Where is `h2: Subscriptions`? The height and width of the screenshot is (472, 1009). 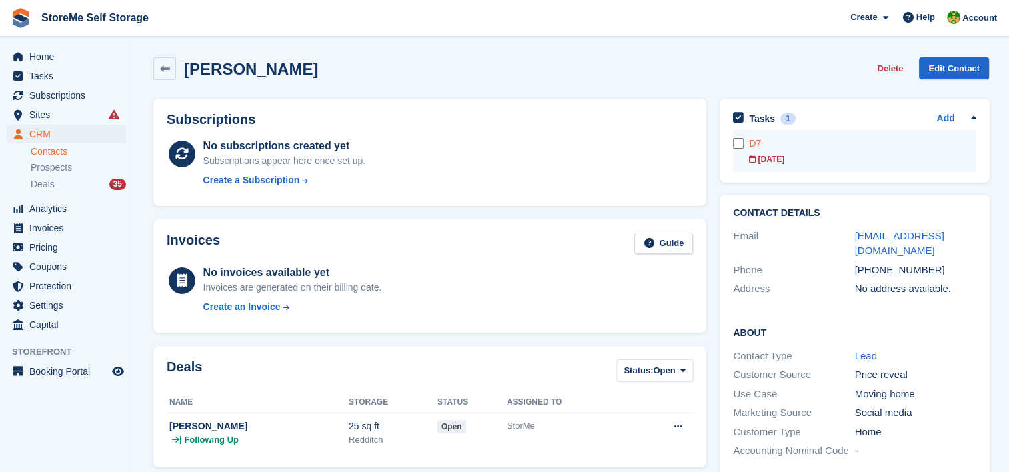
h2: Subscriptions is located at coordinates (430, 119).